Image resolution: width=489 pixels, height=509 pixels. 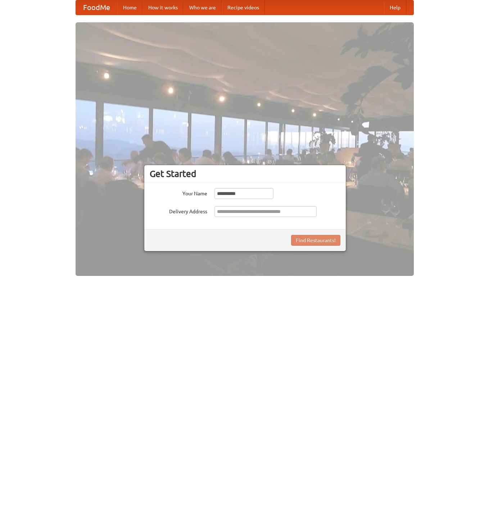 What do you see at coordinates (178, 210) in the screenshot?
I see `label: Delivery Address` at bounding box center [178, 210].